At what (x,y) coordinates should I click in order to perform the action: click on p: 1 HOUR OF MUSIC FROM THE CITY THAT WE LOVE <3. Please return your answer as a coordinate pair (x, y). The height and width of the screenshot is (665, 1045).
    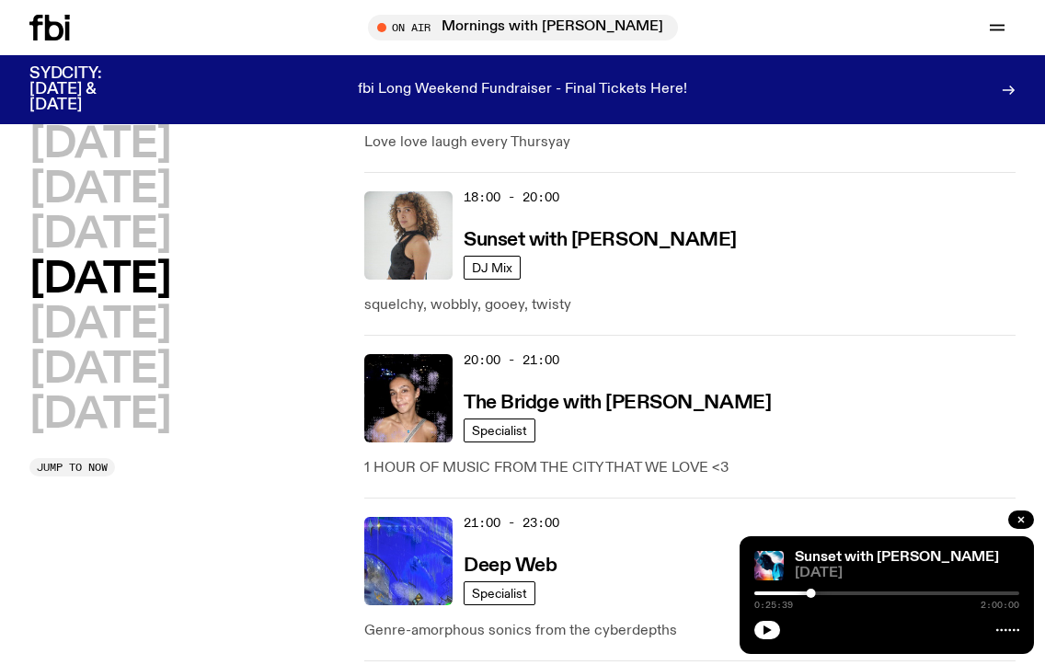
    Looking at the image, I should click on (690, 468).